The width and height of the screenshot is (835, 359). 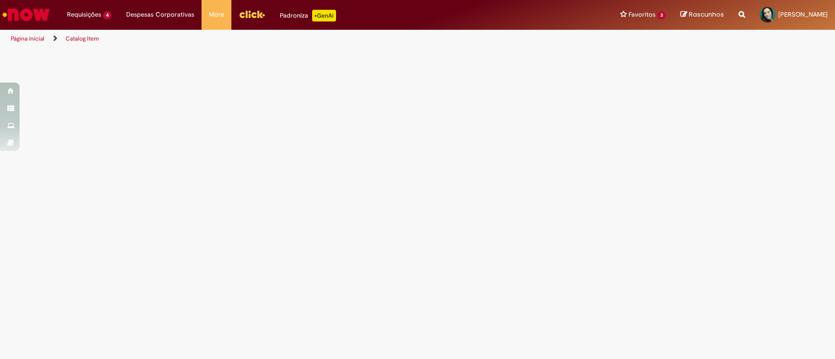 What do you see at coordinates (27, 39) in the screenshot?
I see `a: Página inicial` at bounding box center [27, 39].